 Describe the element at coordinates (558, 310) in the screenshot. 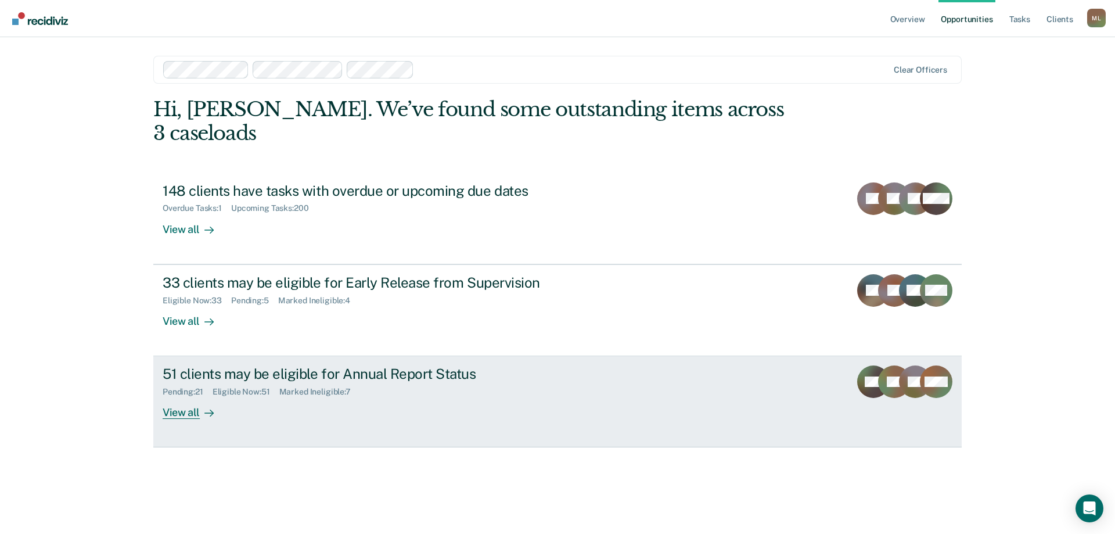

I see `a: 33 clients may be eligible for Early Release from SupervisionEligible Now:33Pending:5Marked Ineli...` at that location.